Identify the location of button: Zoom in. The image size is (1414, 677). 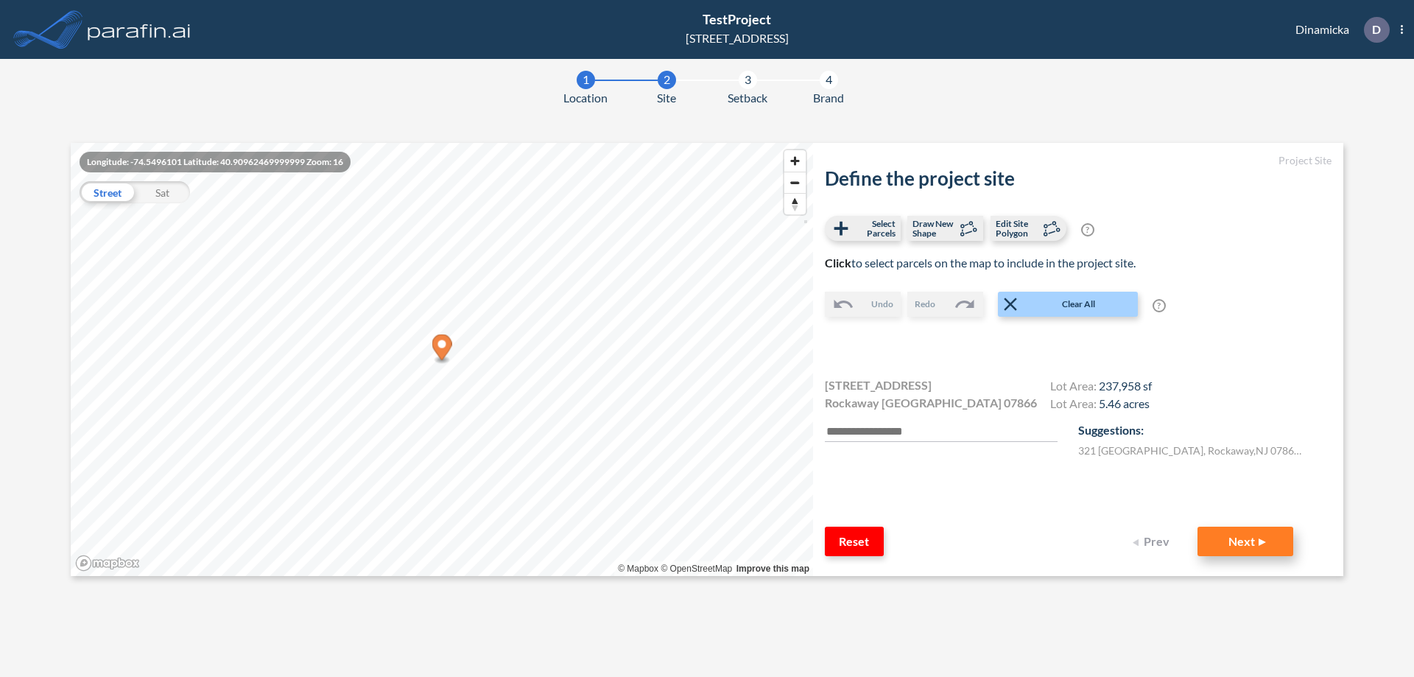
(794, 161).